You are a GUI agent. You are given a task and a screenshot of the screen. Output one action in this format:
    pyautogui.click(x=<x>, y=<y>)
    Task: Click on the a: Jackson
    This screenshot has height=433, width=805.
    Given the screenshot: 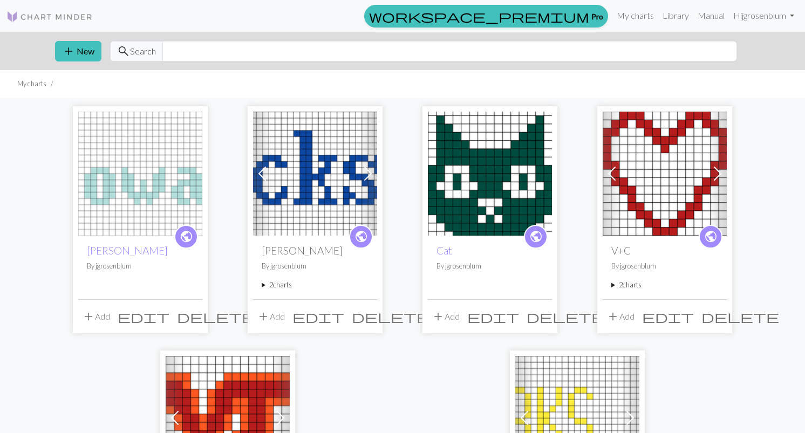 What is the action you would take?
    pyautogui.click(x=315, y=172)
    